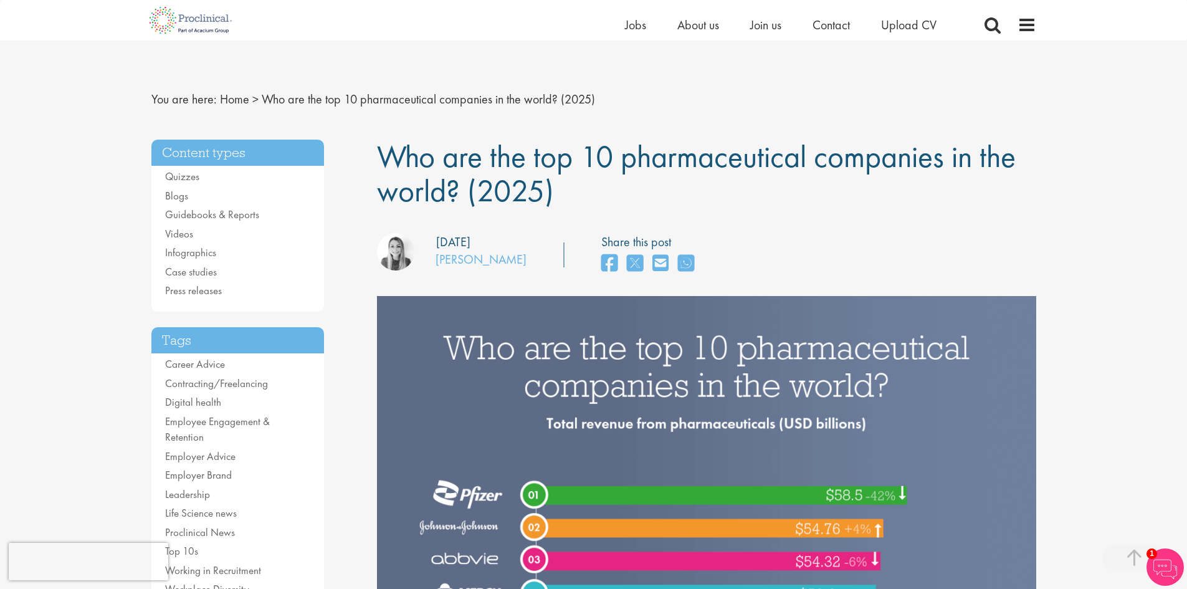 This screenshot has width=1187, height=589. Describe the element at coordinates (193, 290) in the screenshot. I see `a: Press releases` at that location.